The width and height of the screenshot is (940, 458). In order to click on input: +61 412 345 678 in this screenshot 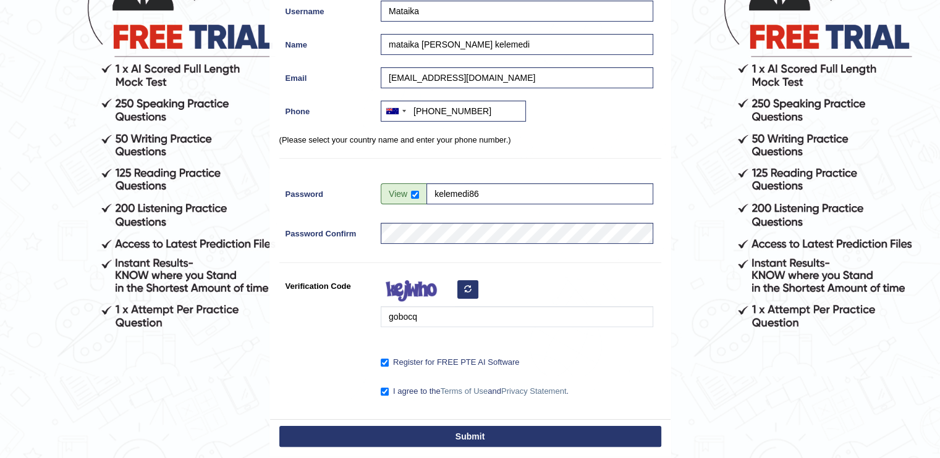, I will do `click(453, 111)`.